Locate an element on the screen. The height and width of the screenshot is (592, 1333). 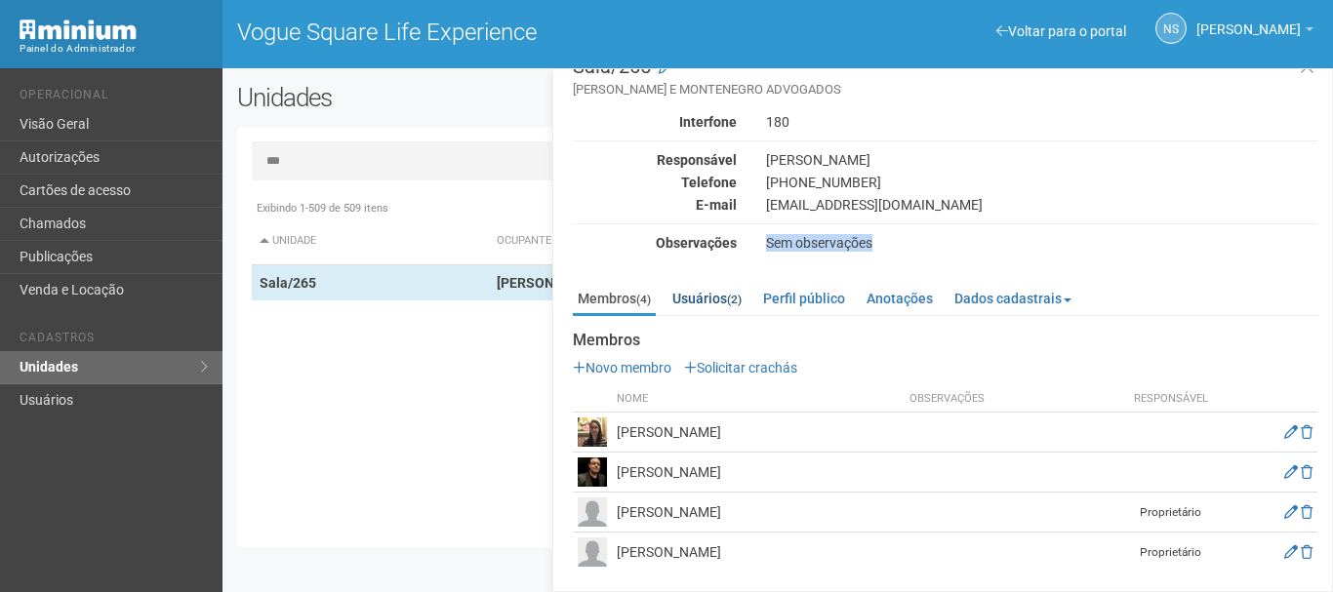
a: Perfil público is located at coordinates (804, 299).